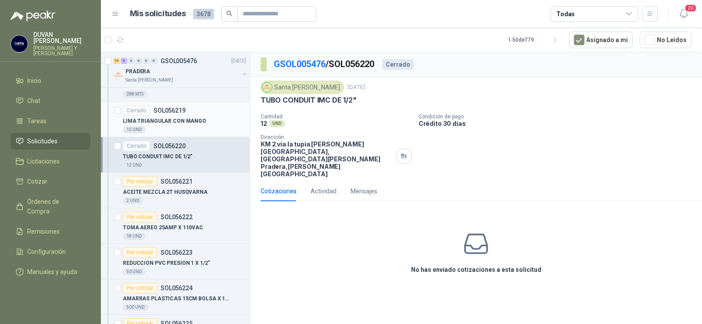 Image resolution: width=702 pixels, height=324 pixels. I want to click on span: Inicio, so click(34, 81).